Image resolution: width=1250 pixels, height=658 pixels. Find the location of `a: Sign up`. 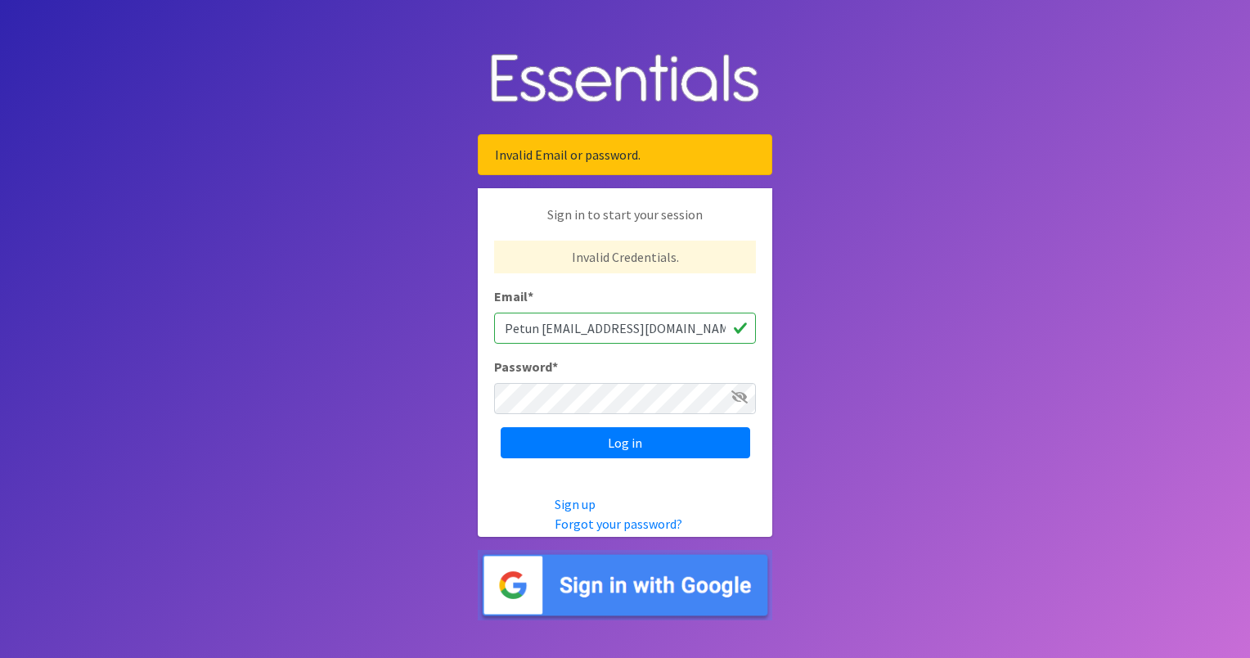

a: Sign up is located at coordinates (575, 504).